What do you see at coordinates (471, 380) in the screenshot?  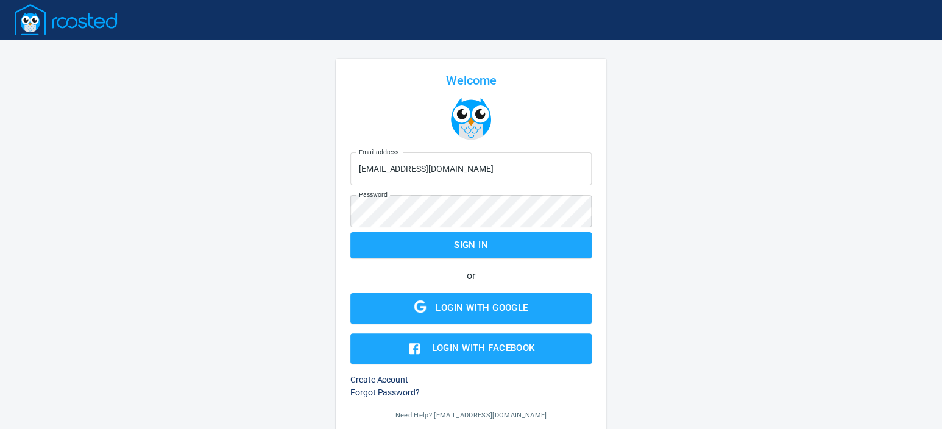 I see `h6: Create Account` at bounding box center [471, 380].